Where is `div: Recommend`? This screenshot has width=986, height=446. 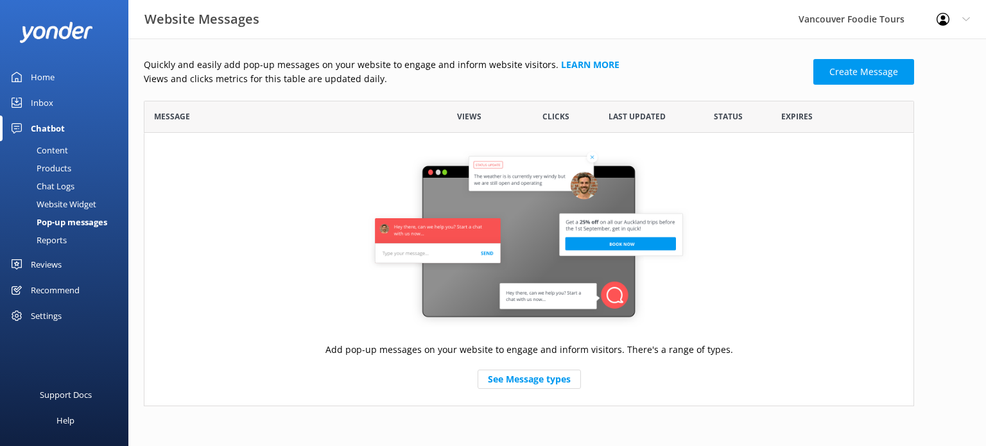
div: Recommend is located at coordinates (55, 290).